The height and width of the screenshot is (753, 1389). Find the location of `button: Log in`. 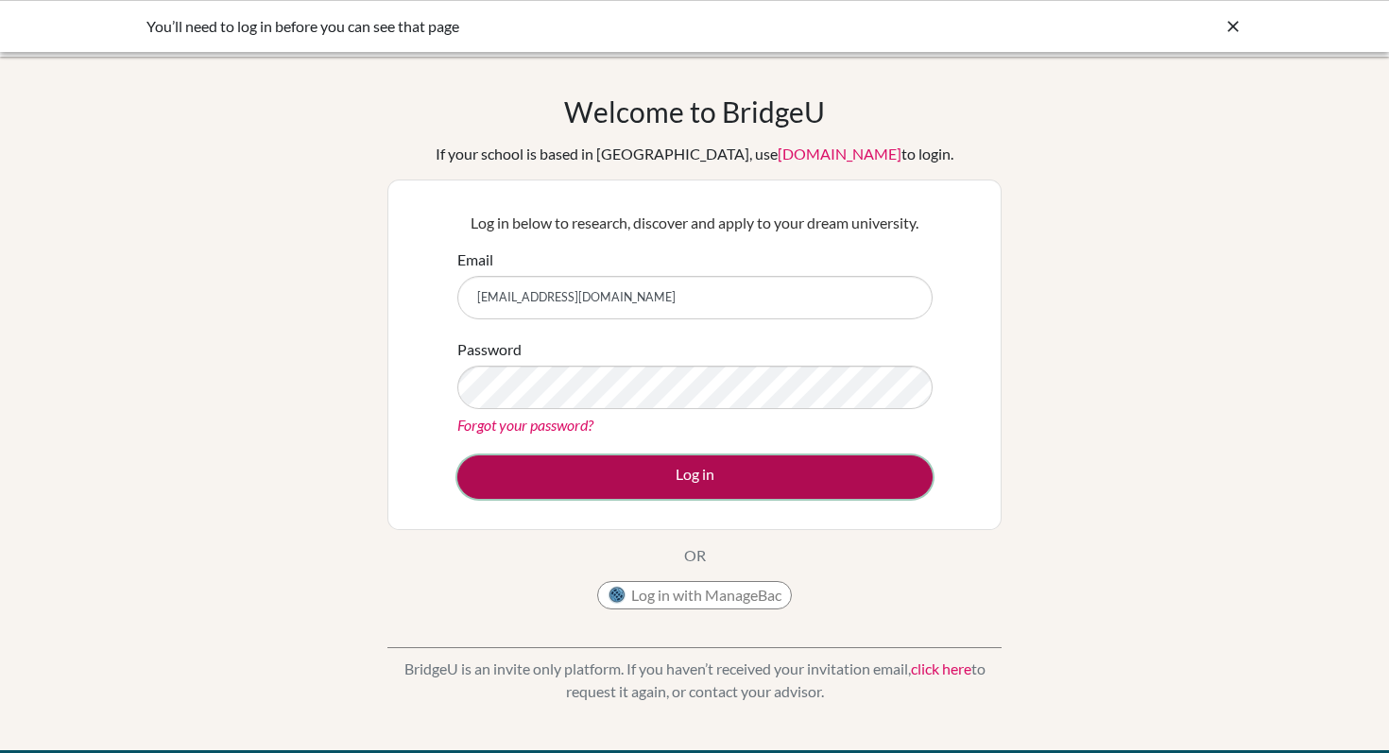

button: Log in is located at coordinates (695, 477).